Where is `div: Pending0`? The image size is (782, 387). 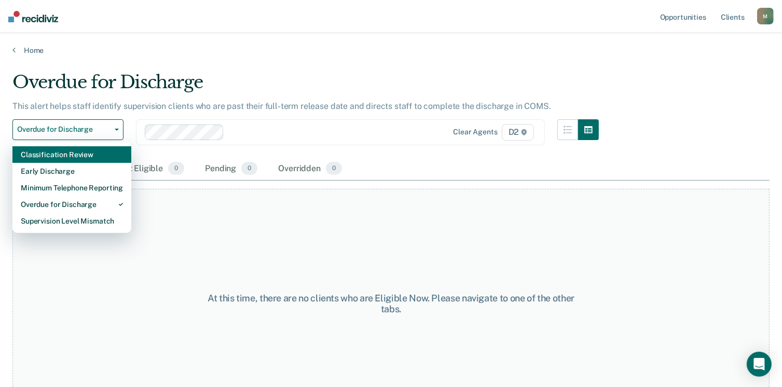
div: Pending0 is located at coordinates (231, 169).